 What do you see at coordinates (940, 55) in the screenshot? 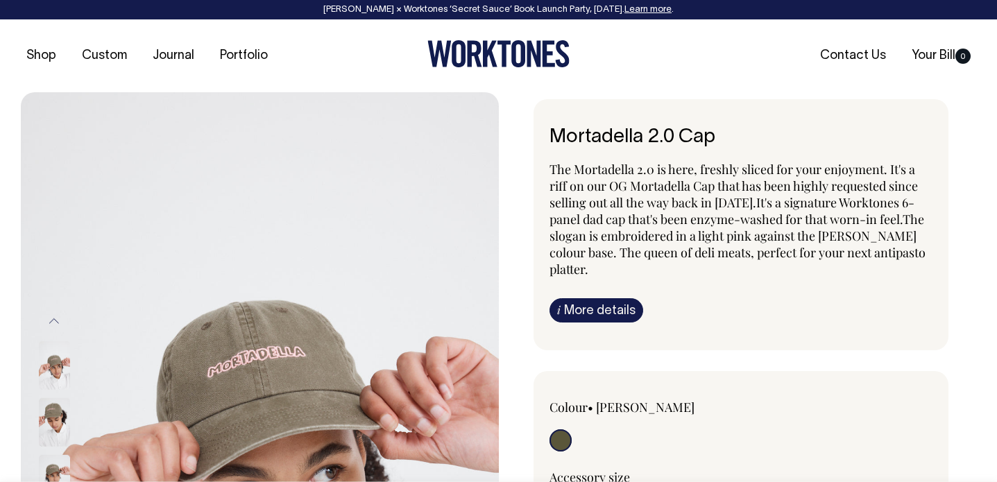
I see `a: Your Bill0` at bounding box center [940, 55].